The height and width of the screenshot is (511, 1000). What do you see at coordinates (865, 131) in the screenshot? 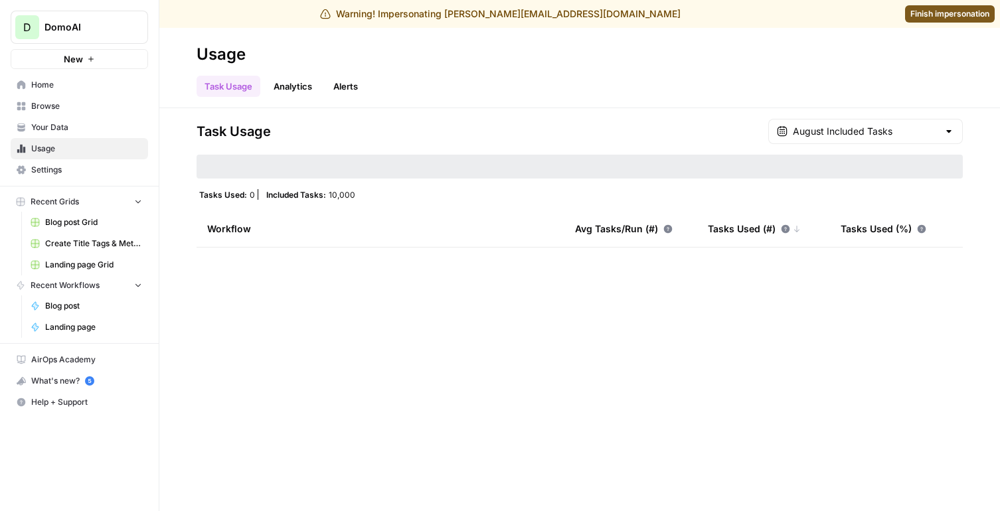
I see `input: August Included Tasks` at bounding box center [865, 131].